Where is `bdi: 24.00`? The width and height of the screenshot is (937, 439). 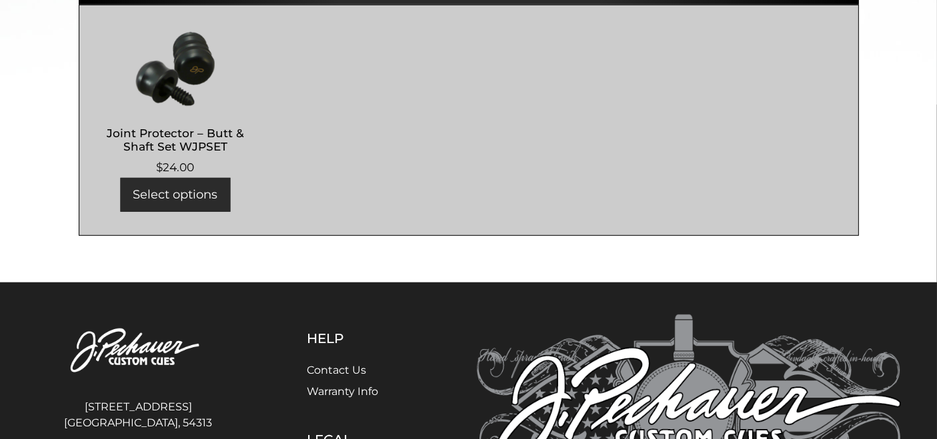 bdi: 24.00 is located at coordinates (175, 167).